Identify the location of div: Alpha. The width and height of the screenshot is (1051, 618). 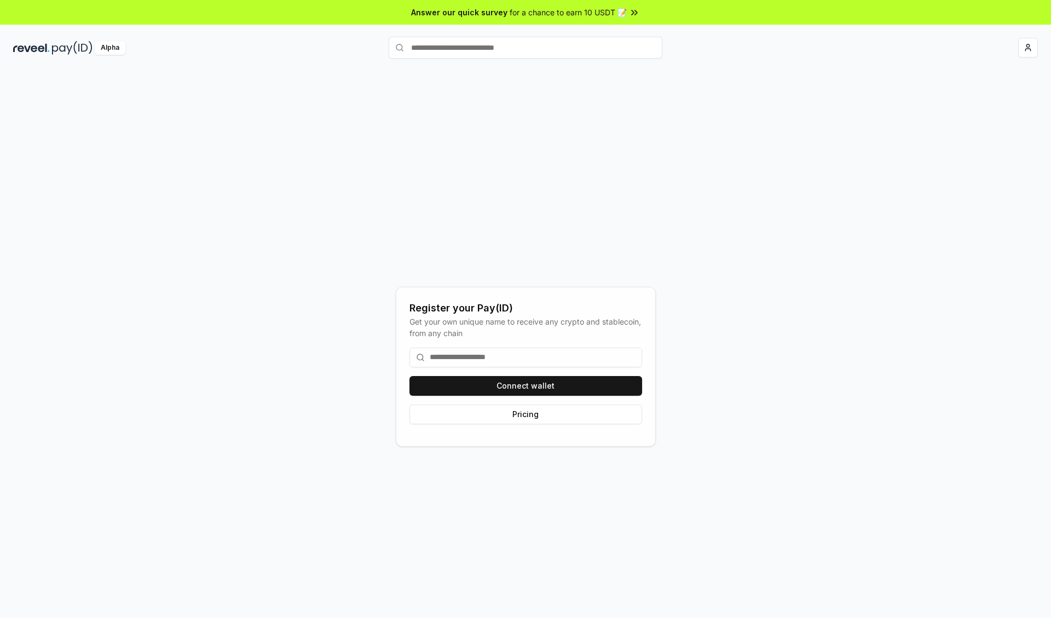
(110, 48).